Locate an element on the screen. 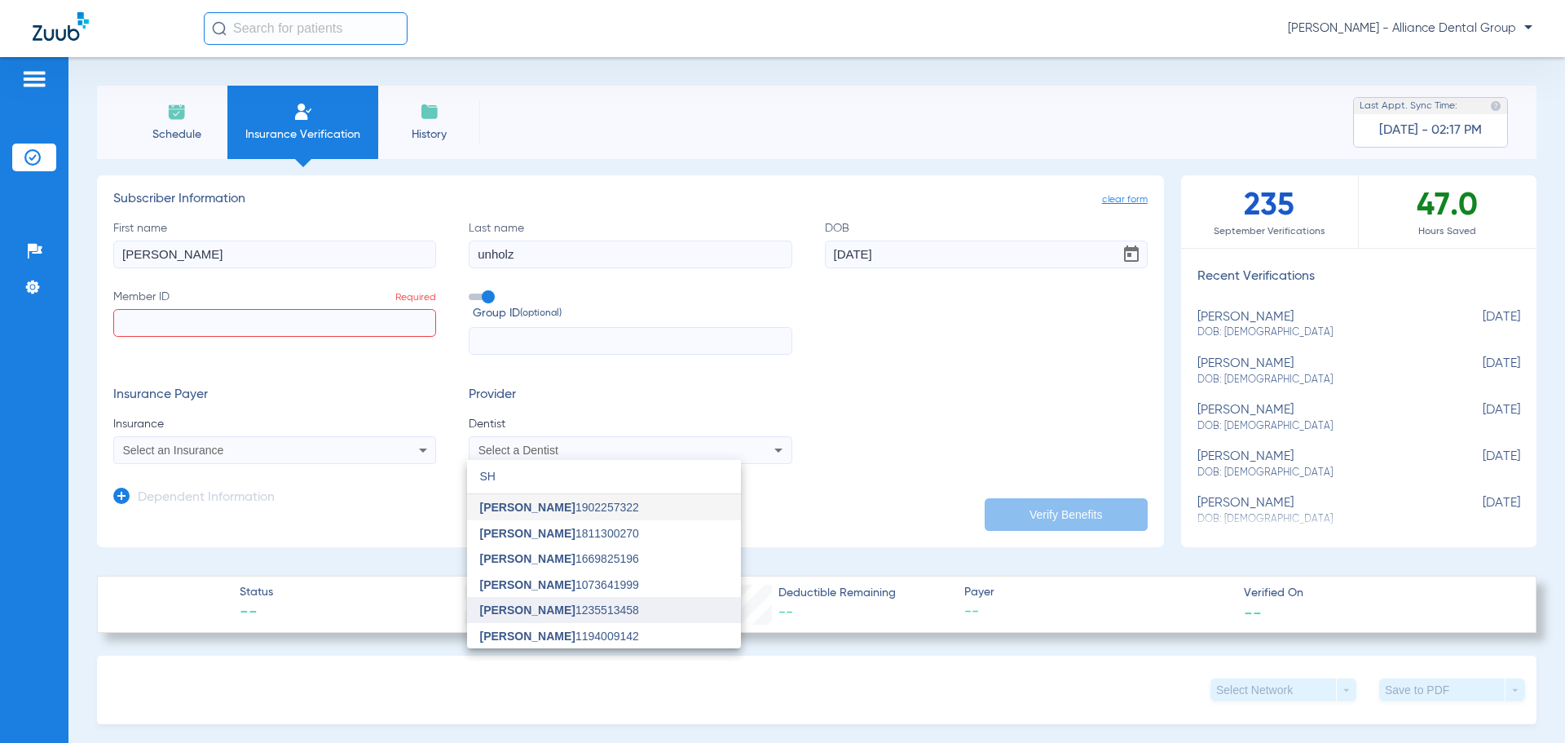  span: 1811300270 is located at coordinates (559, 533).